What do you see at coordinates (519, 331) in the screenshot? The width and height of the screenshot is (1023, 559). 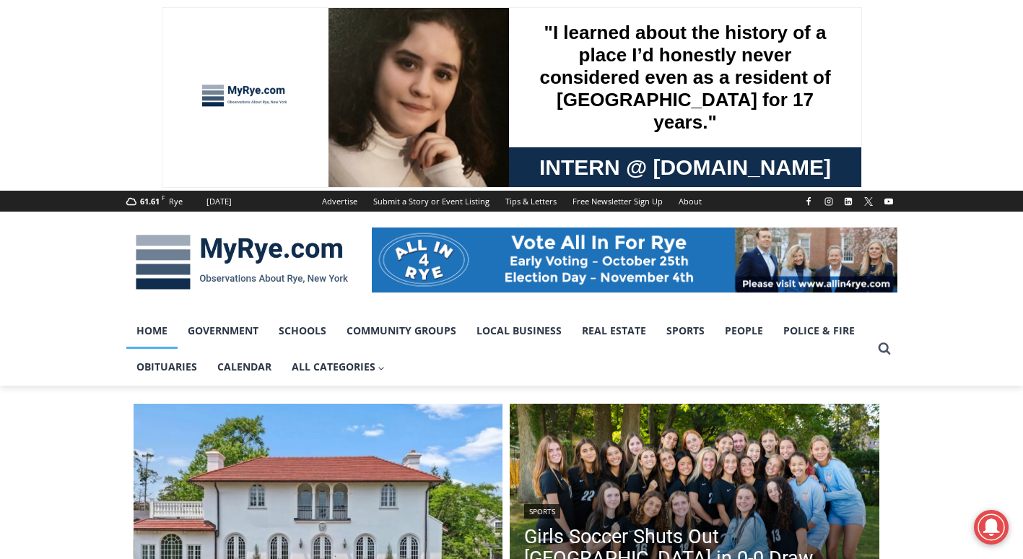 I see `a: Local Business` at bounding box center [519, 331].